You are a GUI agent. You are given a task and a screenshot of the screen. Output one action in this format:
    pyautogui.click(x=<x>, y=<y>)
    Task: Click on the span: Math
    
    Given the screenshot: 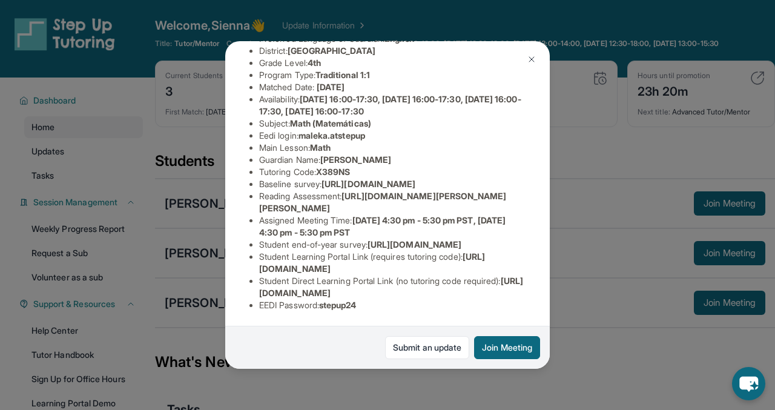 What is the action you would take?
    pyautogui.click(x=320, y=147)
    